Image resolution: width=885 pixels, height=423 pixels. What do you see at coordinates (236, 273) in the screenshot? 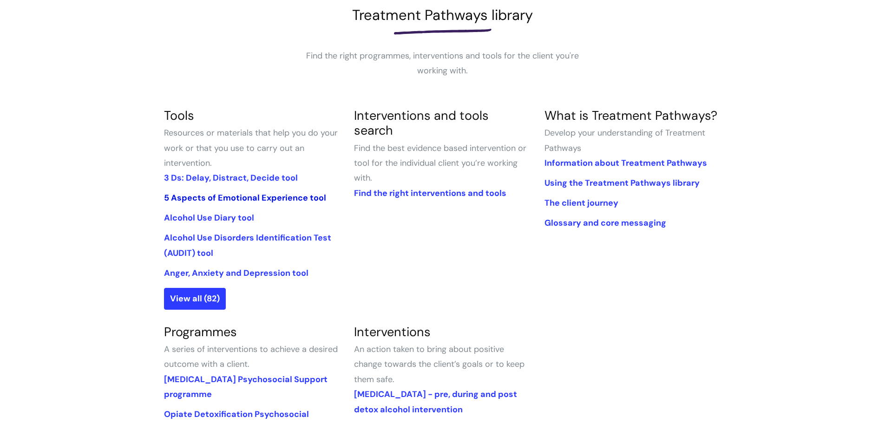
I see `a: Anger, Anxiety and Depression tool` at bounding box center [236, 273].